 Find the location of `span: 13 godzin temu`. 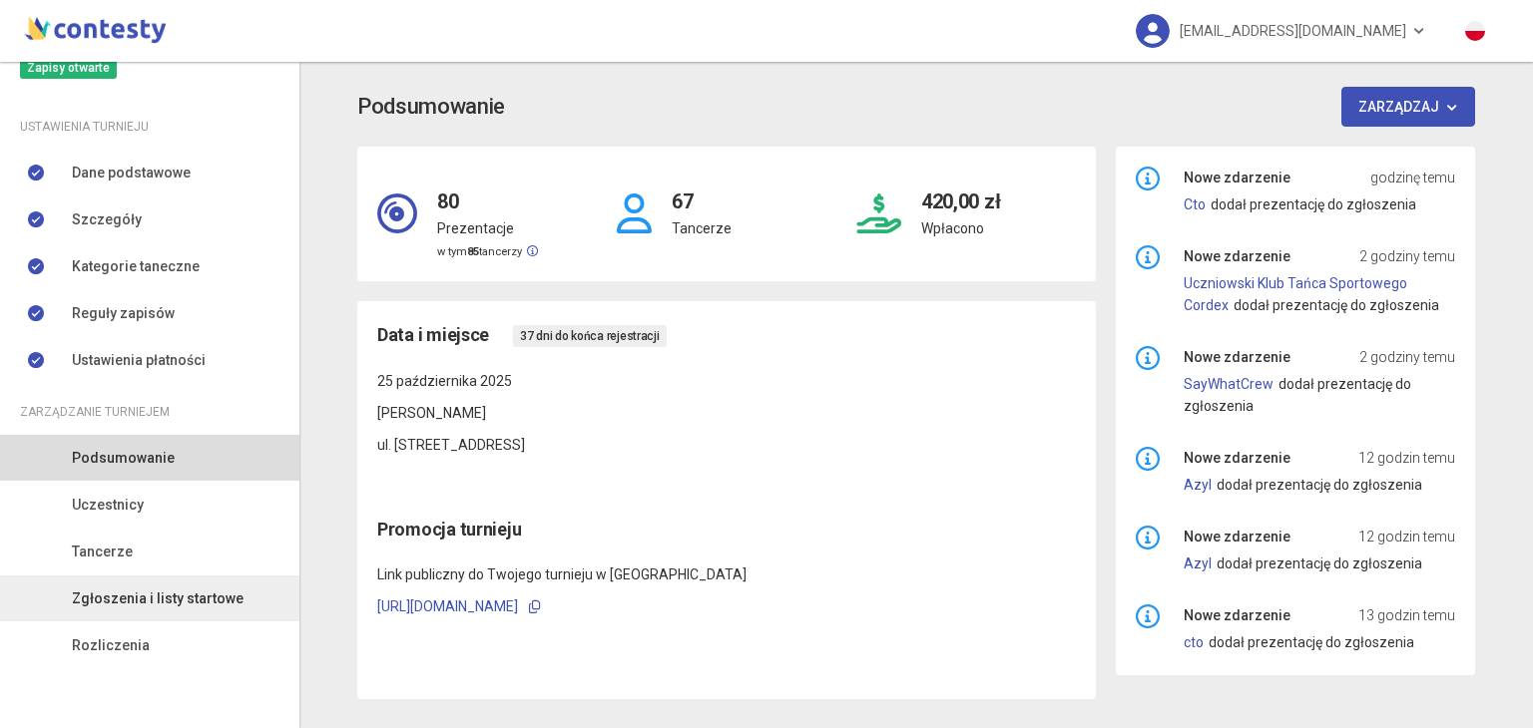

span: 13 godzin temu is located at coordinates (1406, 616).